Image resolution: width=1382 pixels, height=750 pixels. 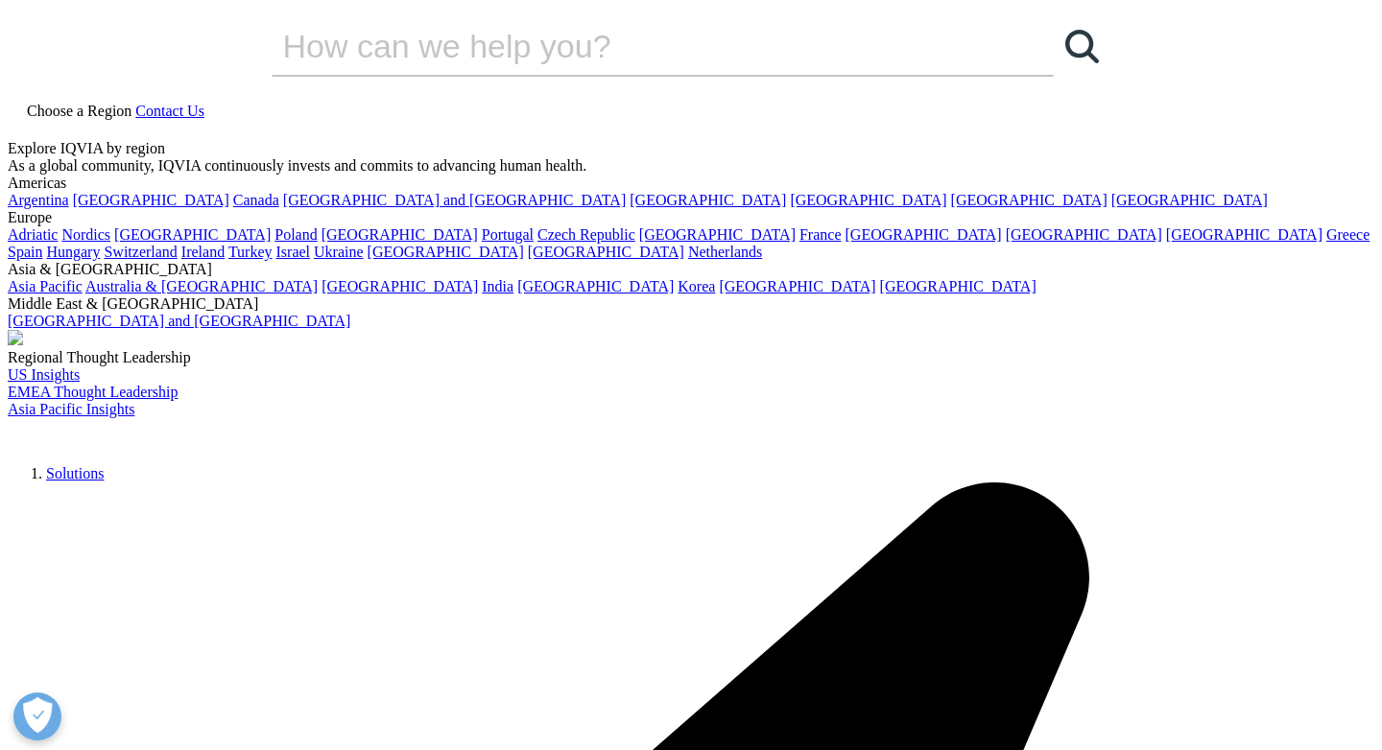 What do you see at coordinates (43, 374) in the screenshot?
I see `a: US Insights` at bounding box center [43, 374].